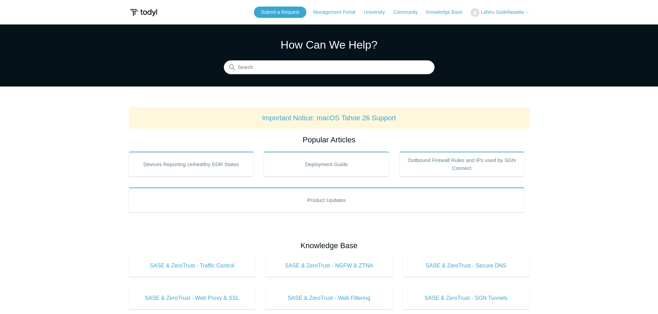  What do you see at coordinates (329, 68) in the screenshot?
I see `input: Search` at bounding box center [329, 68].